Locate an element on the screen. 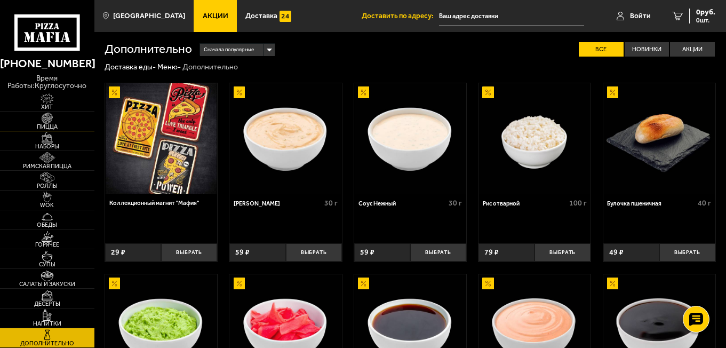  img: Соус Деликатес is located at coordinates (286, 139).